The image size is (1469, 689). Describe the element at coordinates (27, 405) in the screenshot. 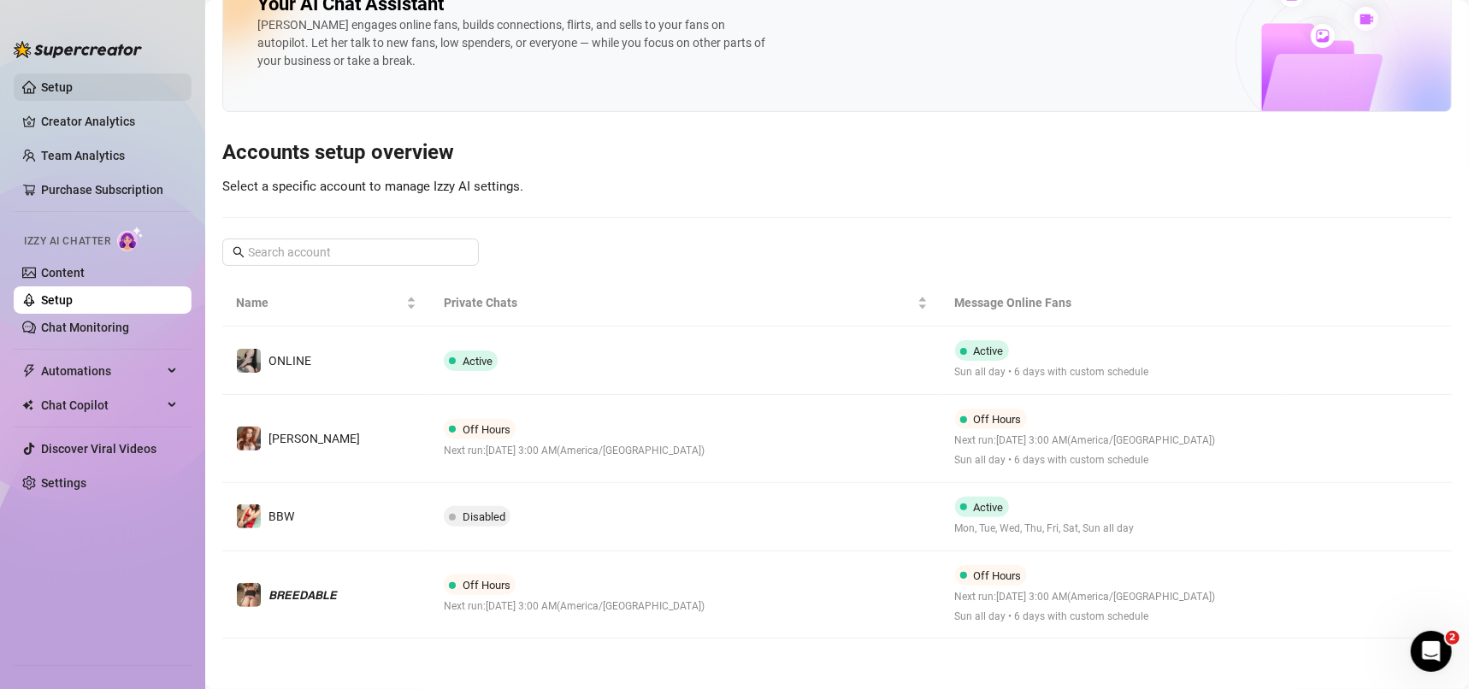

I see `img: Chat Copilot` at that location.